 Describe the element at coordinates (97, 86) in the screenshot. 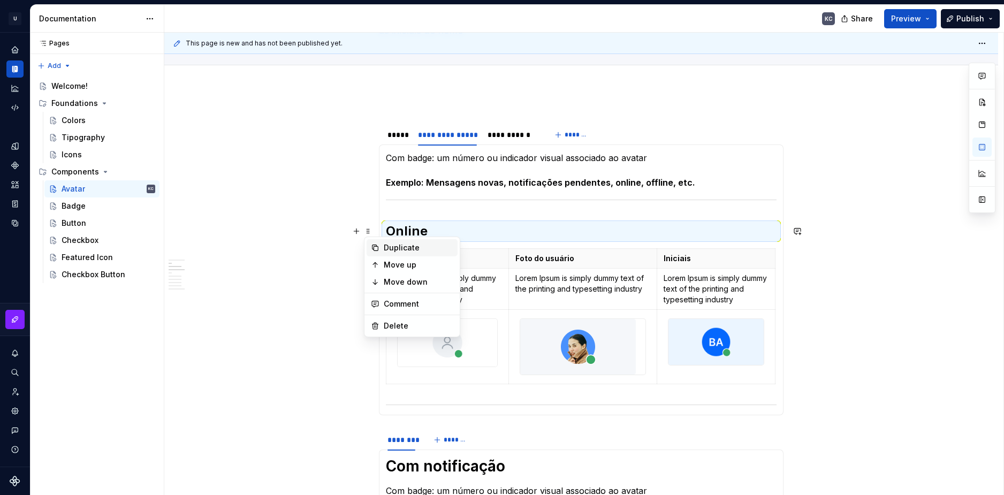

I see `a: Welcome!` at that location.